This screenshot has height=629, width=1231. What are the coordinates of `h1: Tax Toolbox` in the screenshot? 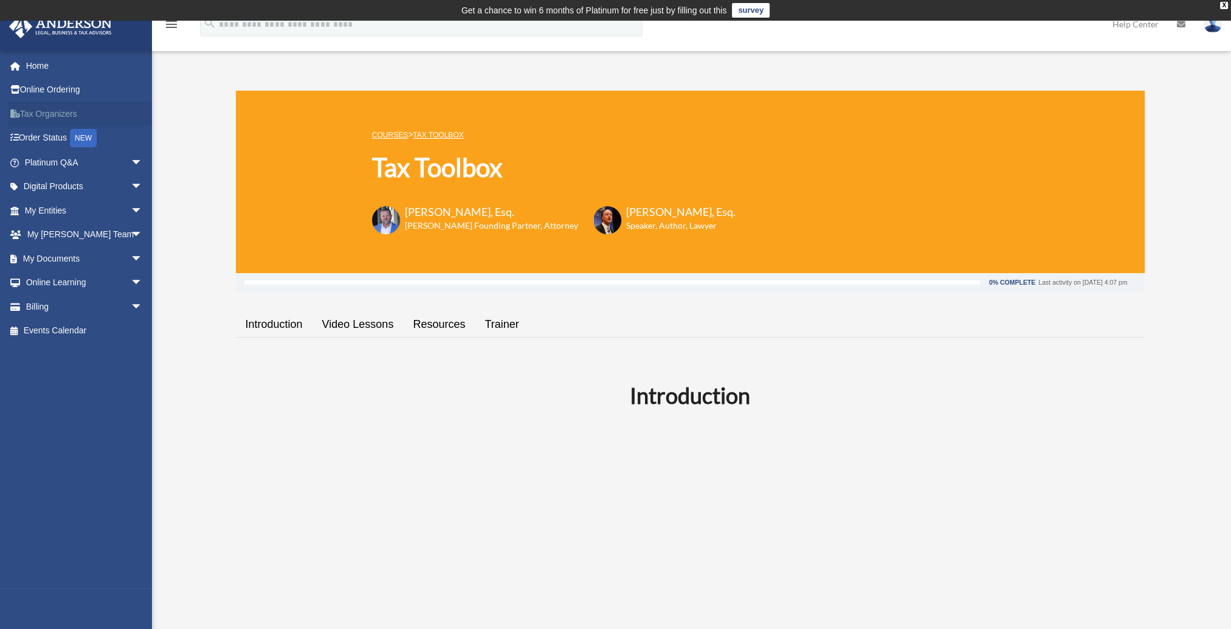 It's located at (554, 167).